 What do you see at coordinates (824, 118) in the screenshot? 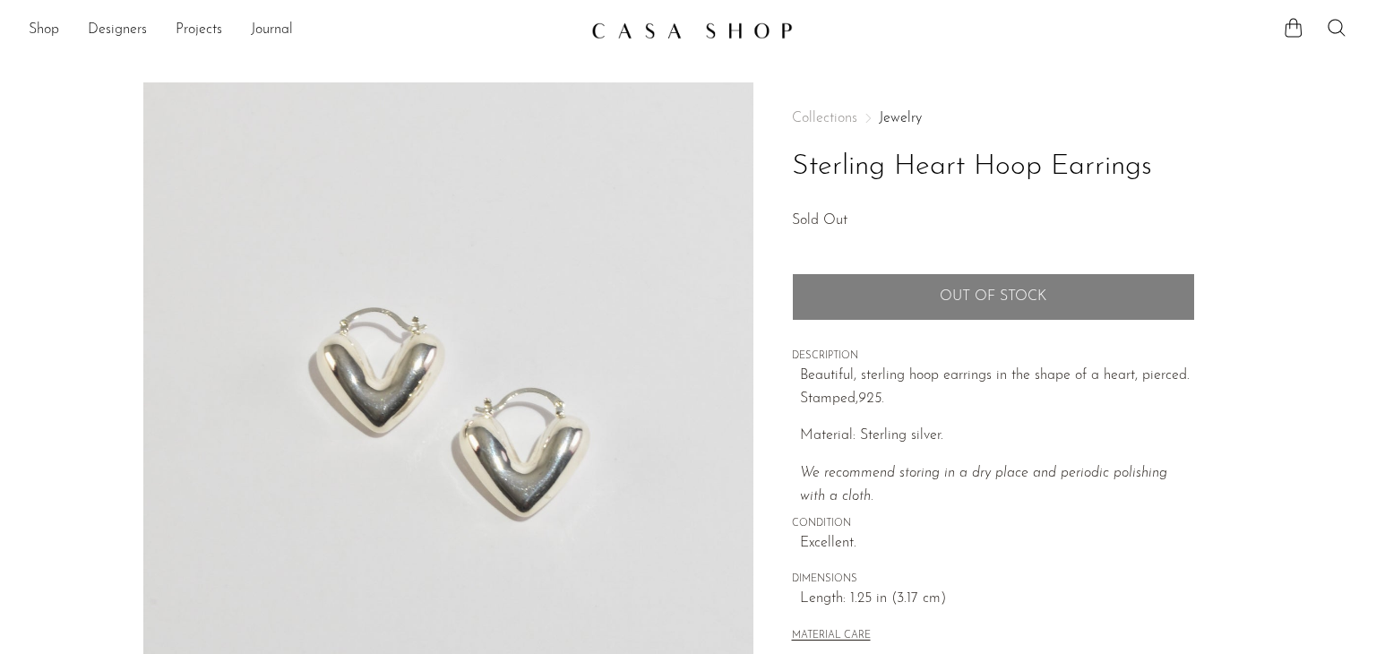
I see `span: Collections` at bounding box center [824, 118].